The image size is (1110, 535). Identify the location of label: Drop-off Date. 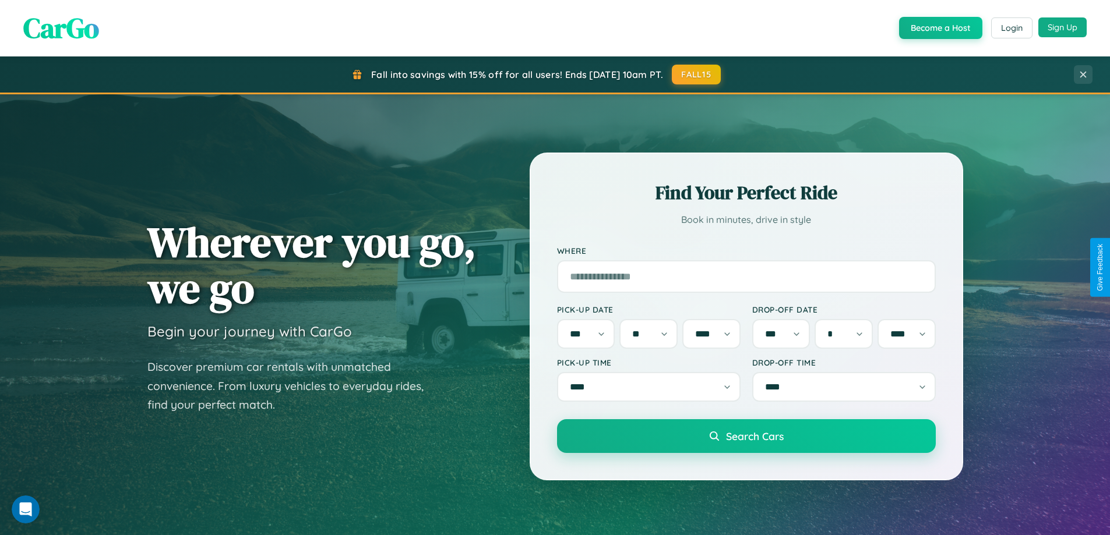
(844, 309).